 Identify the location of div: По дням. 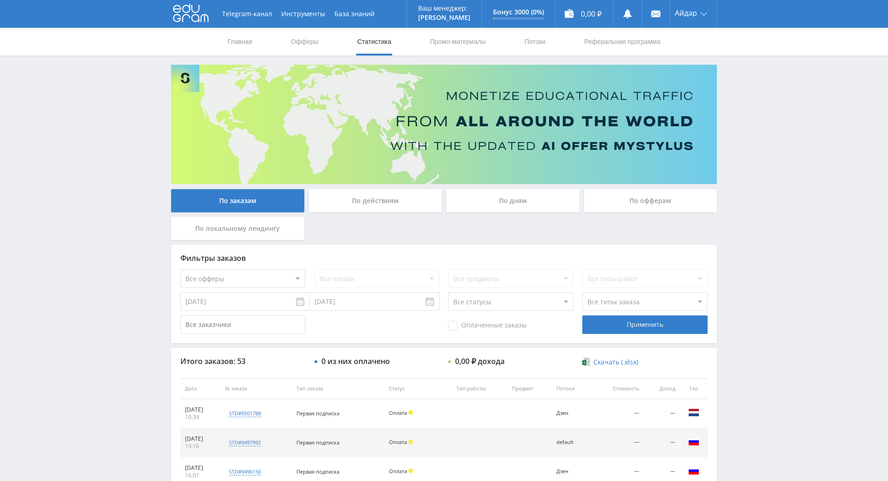
(513, 201).